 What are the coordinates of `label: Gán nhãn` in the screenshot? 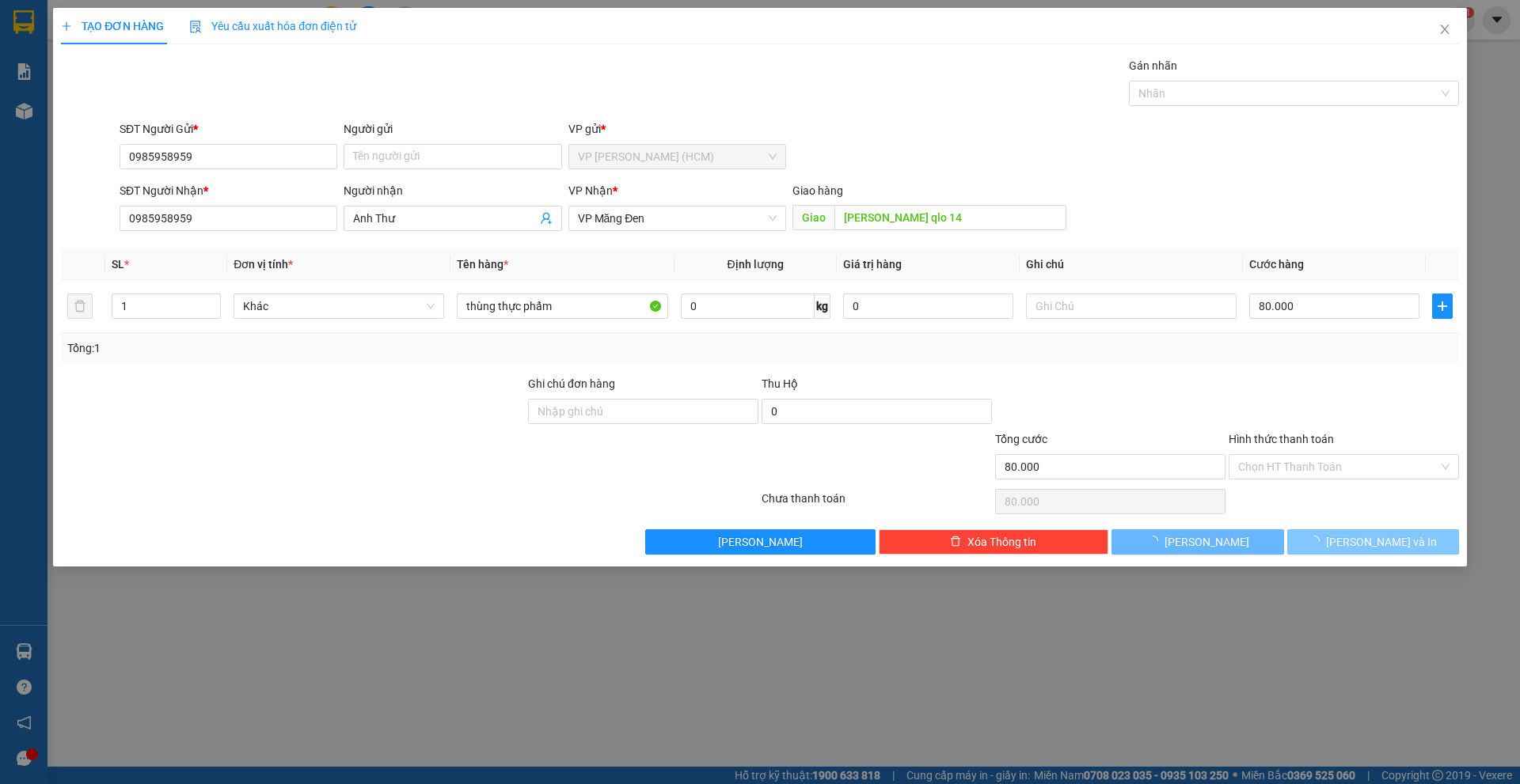 It's located at (1152, 65).